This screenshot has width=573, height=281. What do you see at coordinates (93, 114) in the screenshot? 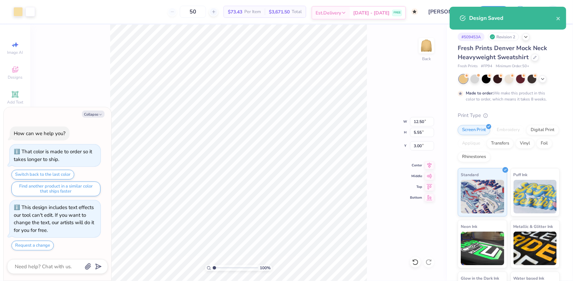
I see `button: Collapse` at bounding box center [93, 114].